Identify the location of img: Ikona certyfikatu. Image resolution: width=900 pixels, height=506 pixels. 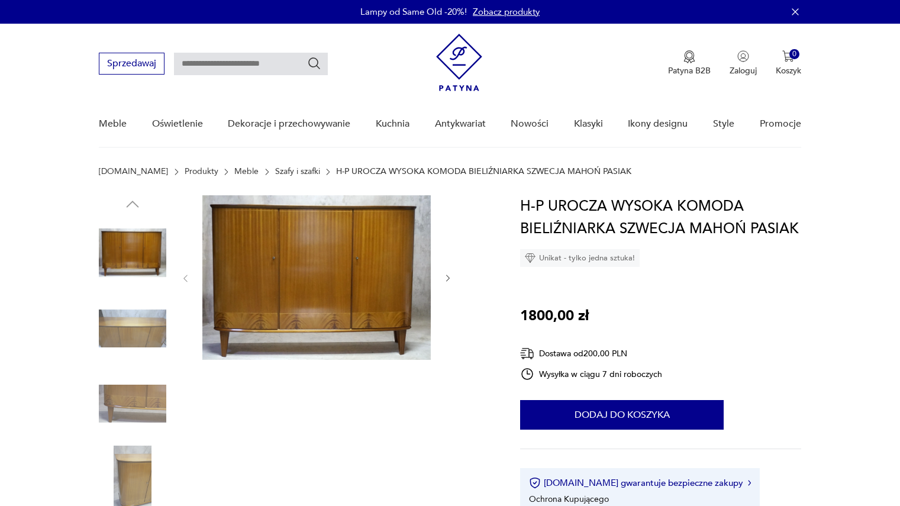
(535, 483).